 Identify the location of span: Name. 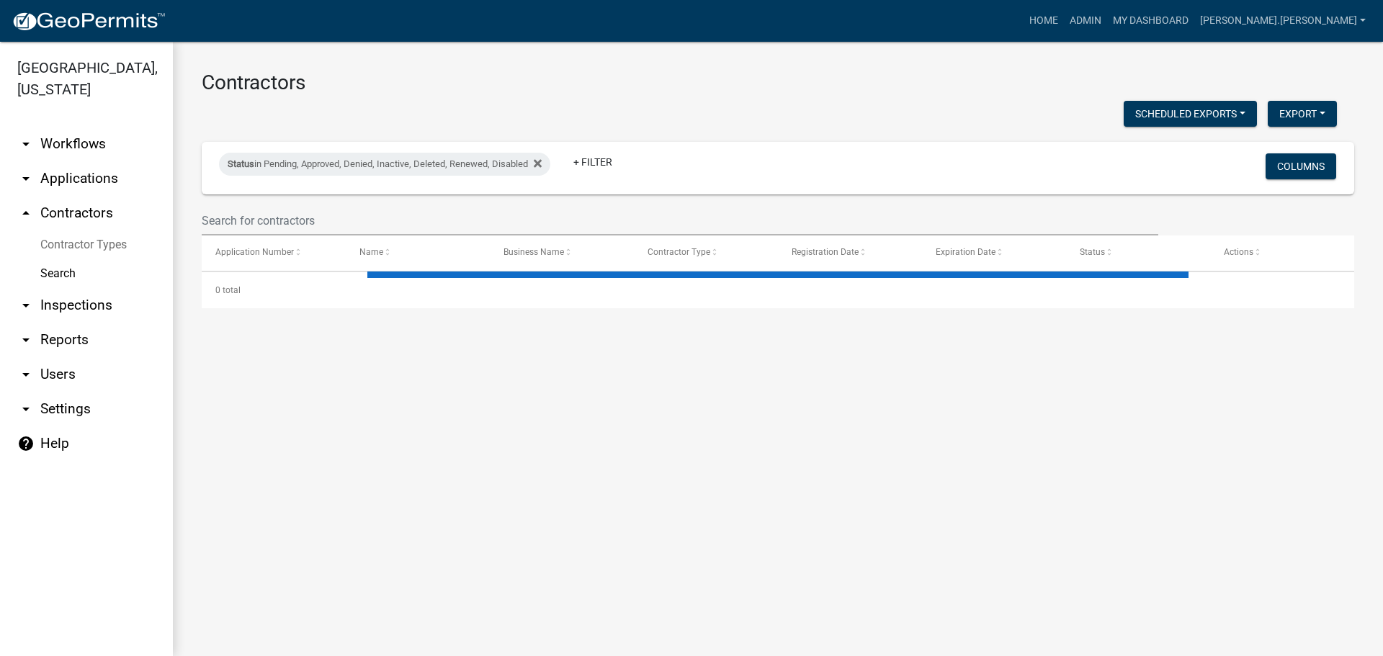
(371, 252).